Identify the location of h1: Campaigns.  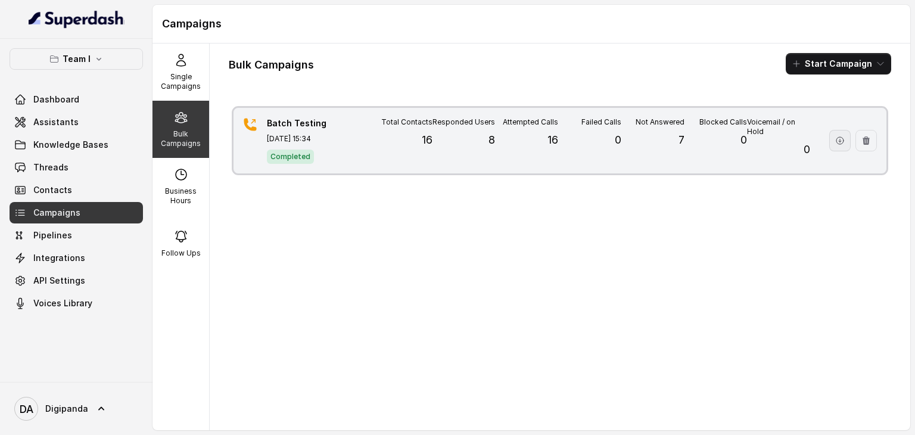
(532, 24).